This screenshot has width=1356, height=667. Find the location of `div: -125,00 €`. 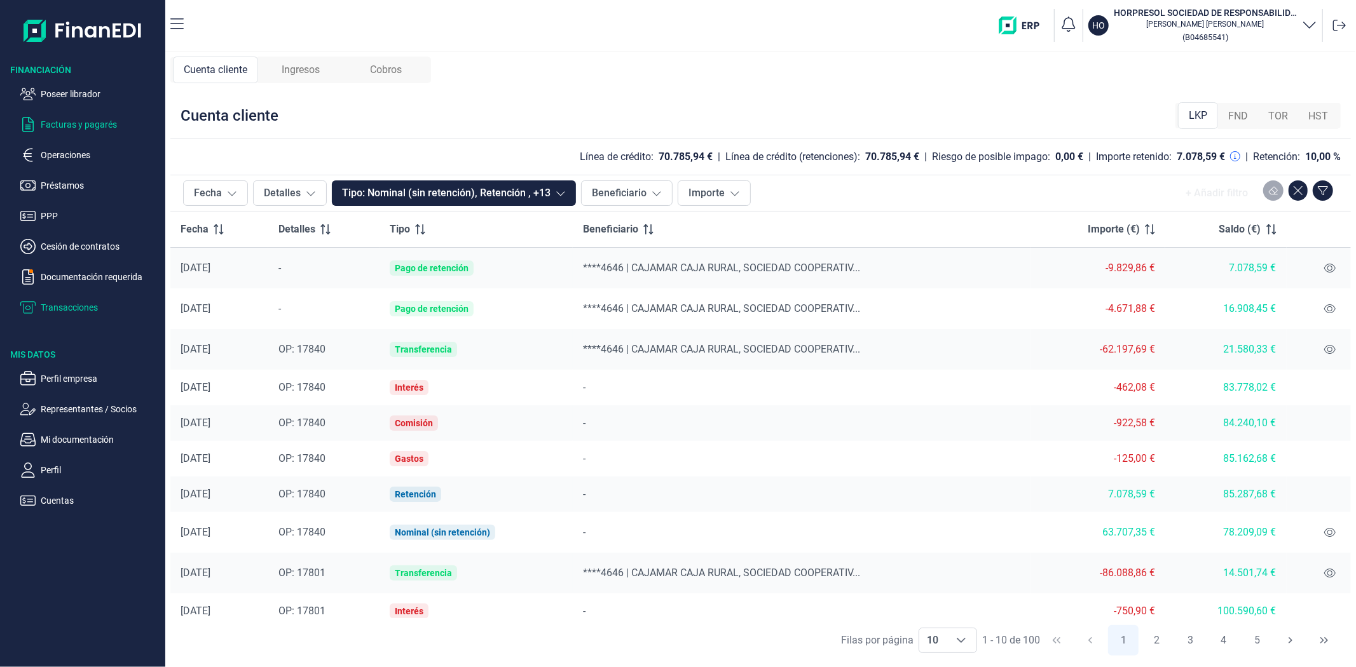

div: -125,00 € is located at coordinates (1098, 459).